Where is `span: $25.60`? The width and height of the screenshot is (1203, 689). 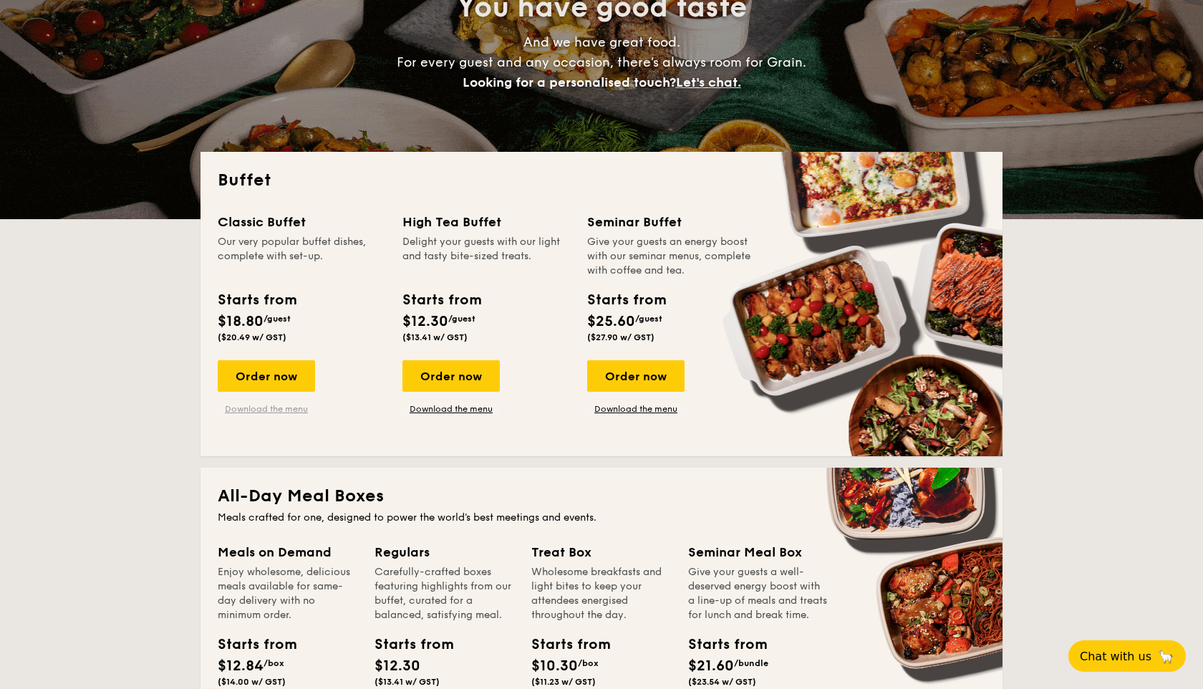 span: $25.60 is located at coordinates (611, 322).